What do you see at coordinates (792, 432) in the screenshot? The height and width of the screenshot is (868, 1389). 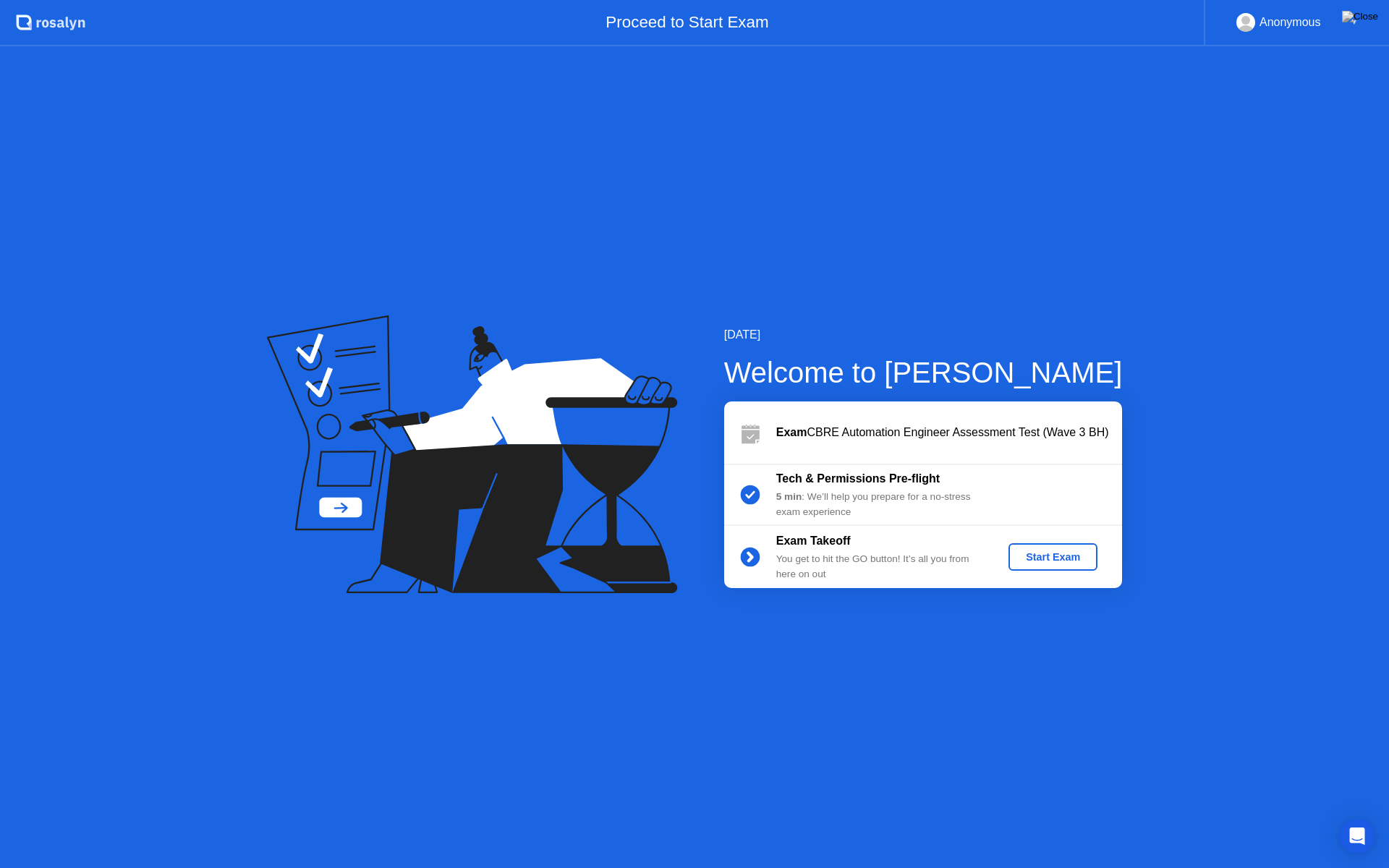 I see `b: Exam` at bounding box center [792, 432].